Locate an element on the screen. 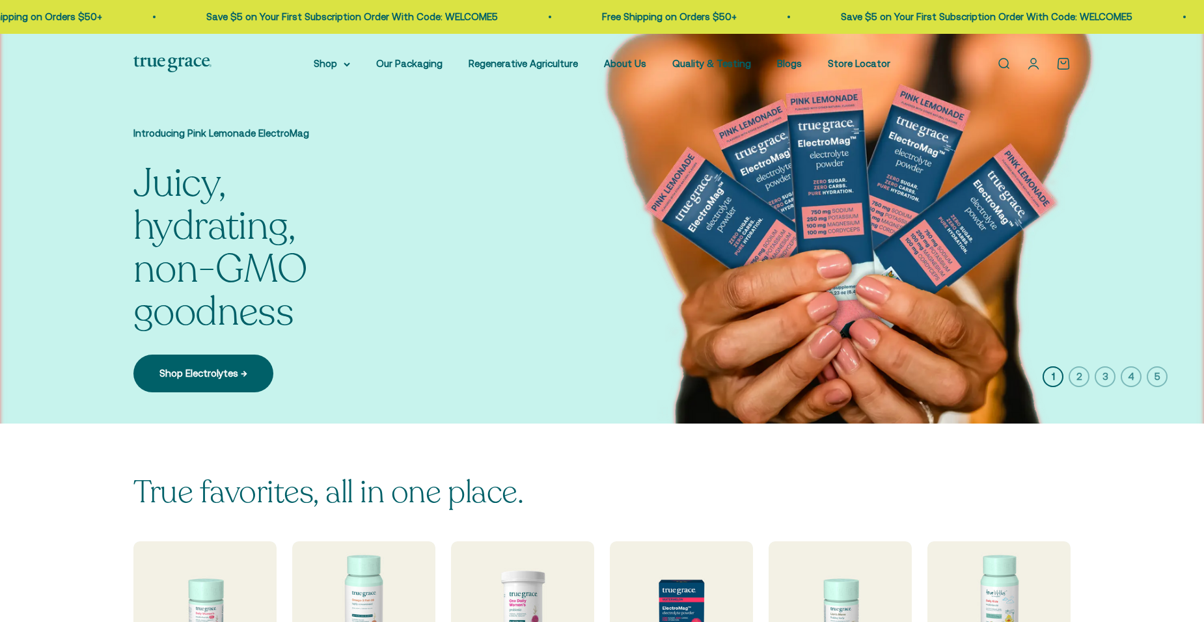  split-lines: Juicy, hydrating, non-GMO goodness is located at coordinates (263, 269).